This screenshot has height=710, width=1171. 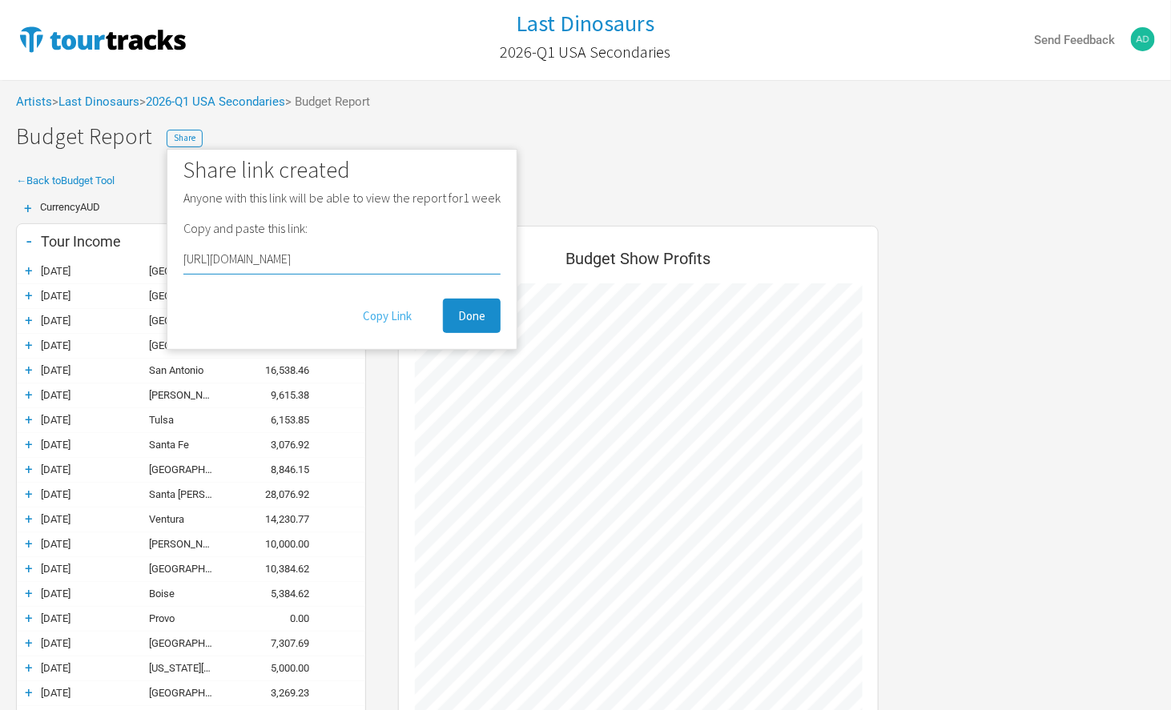 What do you see at coordinates (95, 296) in the screenshot?
I see `div: 21-Feb-26` at bounding box center [95, 296].